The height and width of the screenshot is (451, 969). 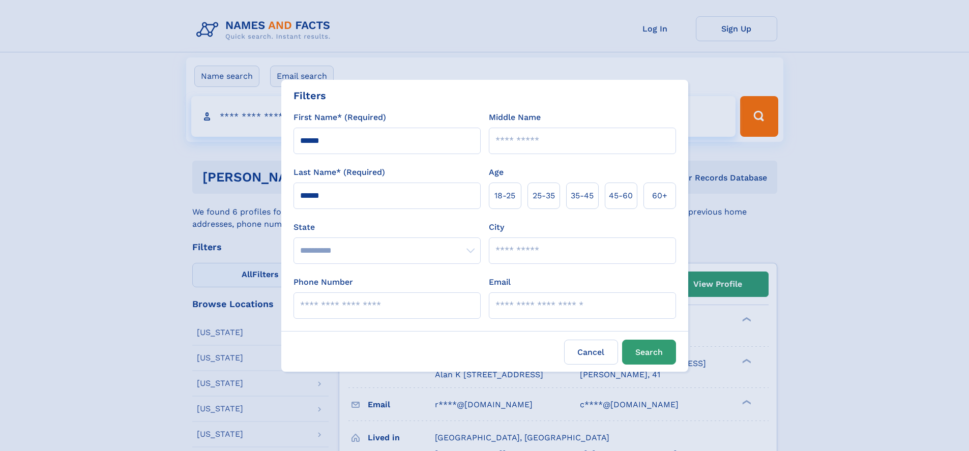 I want to click on button: Search, so click(x=649, y=352).